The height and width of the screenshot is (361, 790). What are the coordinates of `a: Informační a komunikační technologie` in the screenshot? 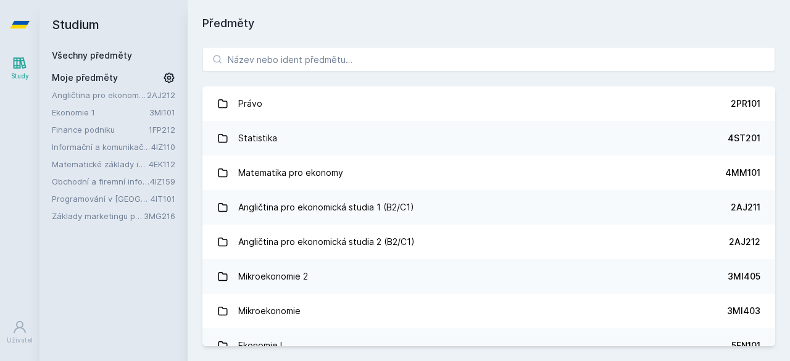 It's located at (101, 147).